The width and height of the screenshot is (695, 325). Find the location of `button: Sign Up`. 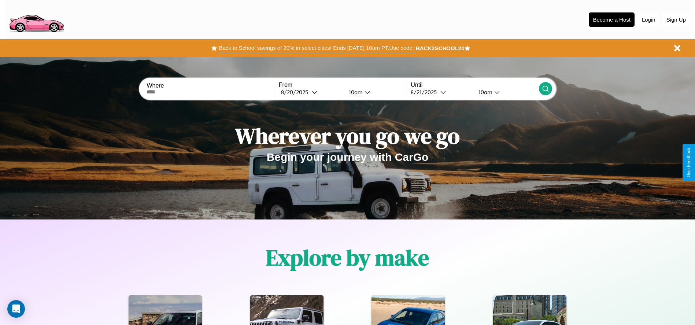

button: Sign Up is located at coordinates (676, 19).